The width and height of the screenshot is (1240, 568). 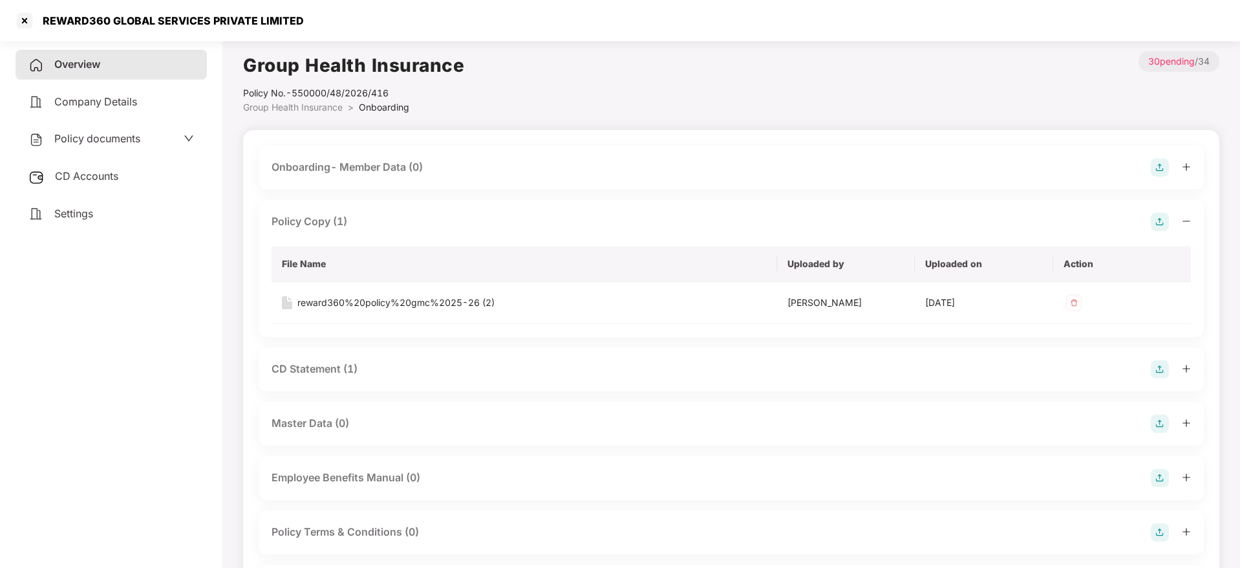 What do you see at coordinates (293, 107) in the screenshot?
I see `span: Group Health Insurance` at bounding box center [293, 107].